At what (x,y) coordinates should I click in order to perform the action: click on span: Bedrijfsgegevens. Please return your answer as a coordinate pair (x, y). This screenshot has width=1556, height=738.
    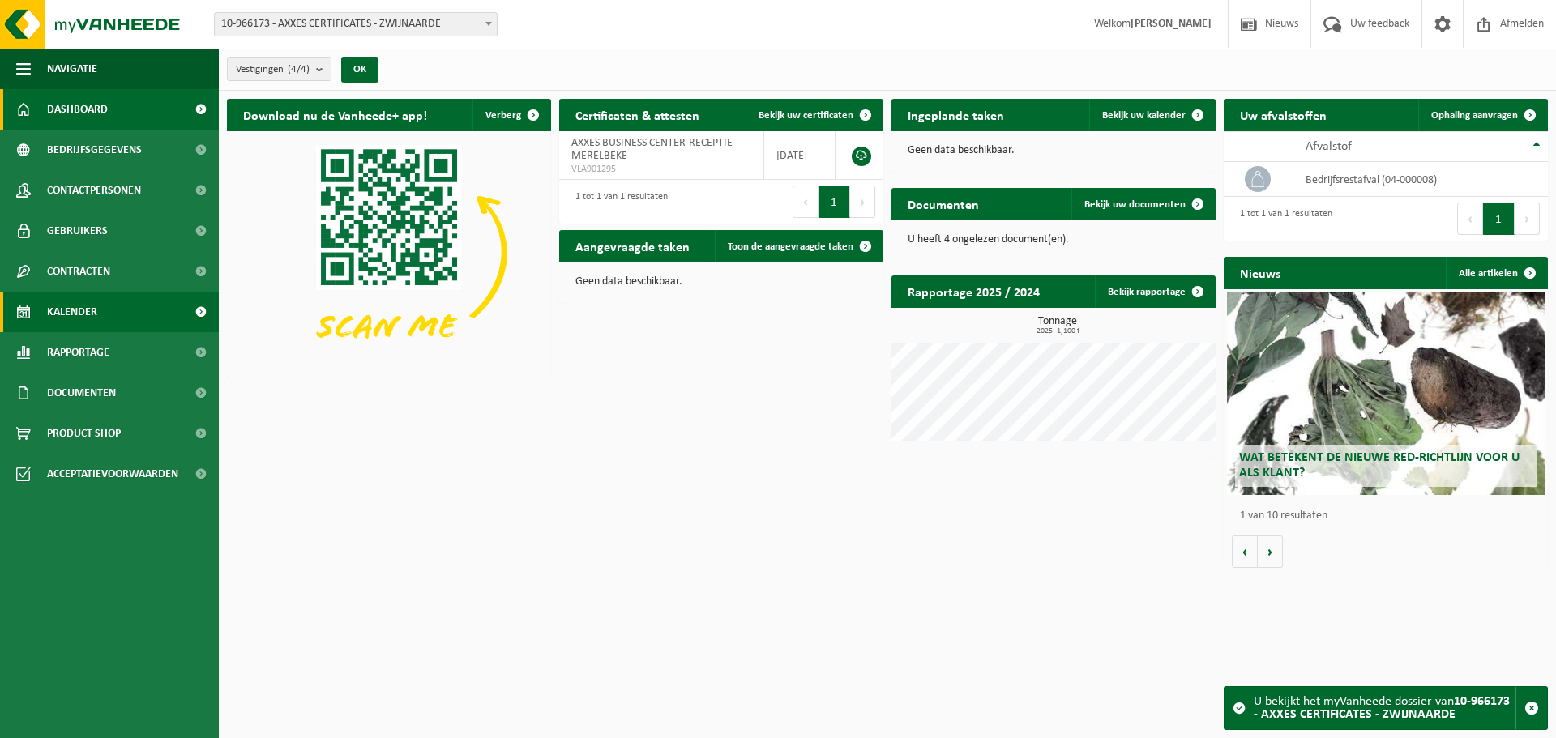
    Looking at the image, I should click on (94, 150).